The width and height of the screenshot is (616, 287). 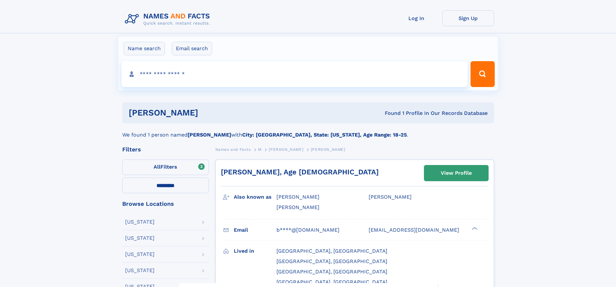 What do you see at coordinates (417, 18) in the screenshot?
I see `a: Log In` at bounding box center [417, 18].